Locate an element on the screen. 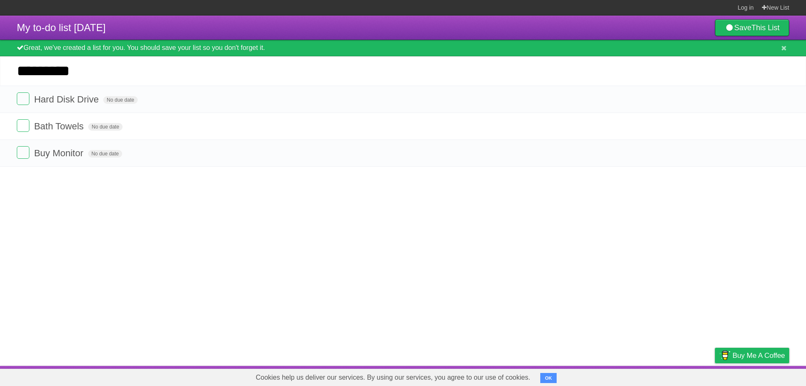 The height and width of the screenshot is (386, 806). a: Developers is located at coordinates (648, 376).